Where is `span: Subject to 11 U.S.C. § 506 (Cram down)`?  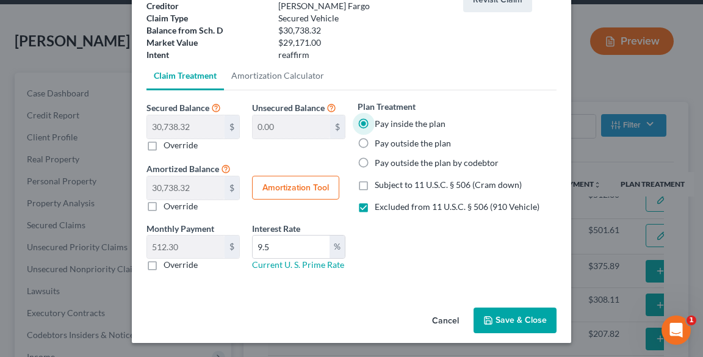 span: Subject to 11 U.S.C. § 506 (Cram down) is located at coordinates (448, 184).